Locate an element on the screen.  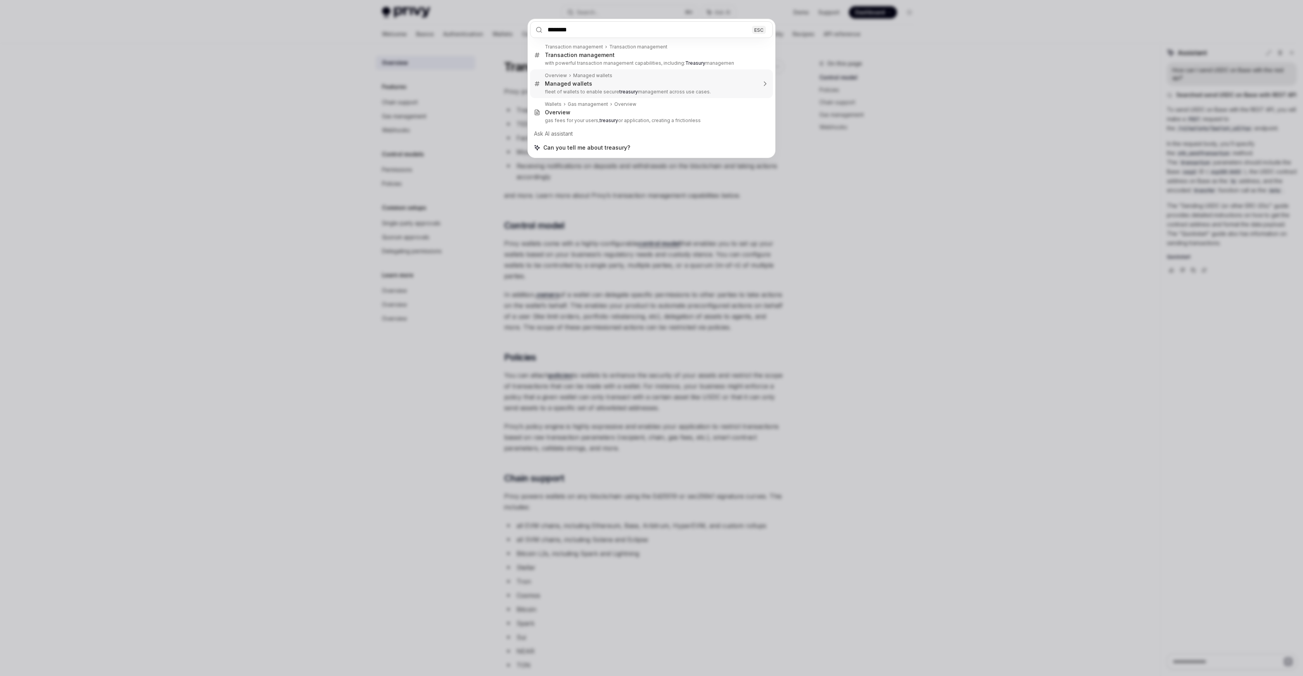
div: Wallets is located at coordinates (553, 104).